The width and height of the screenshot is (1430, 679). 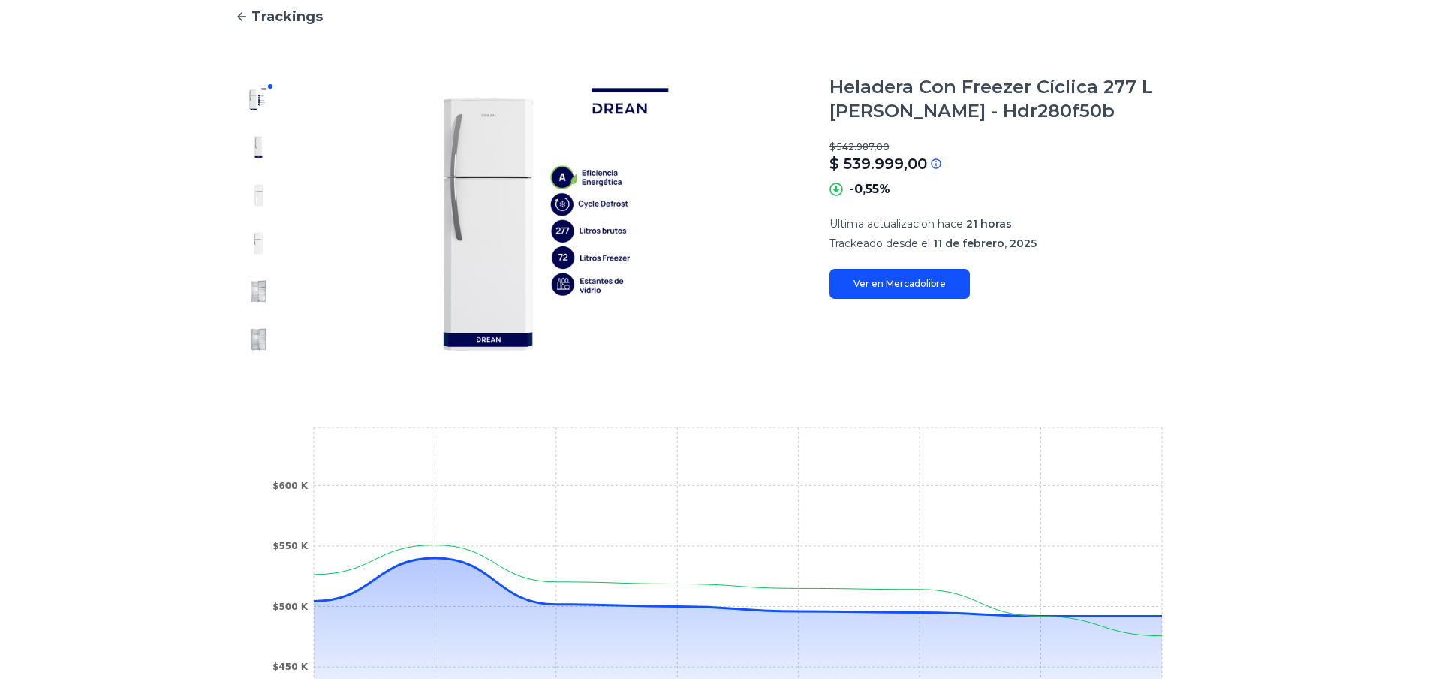 I want to click on p: -0,55%, so click(x=869, y=189).